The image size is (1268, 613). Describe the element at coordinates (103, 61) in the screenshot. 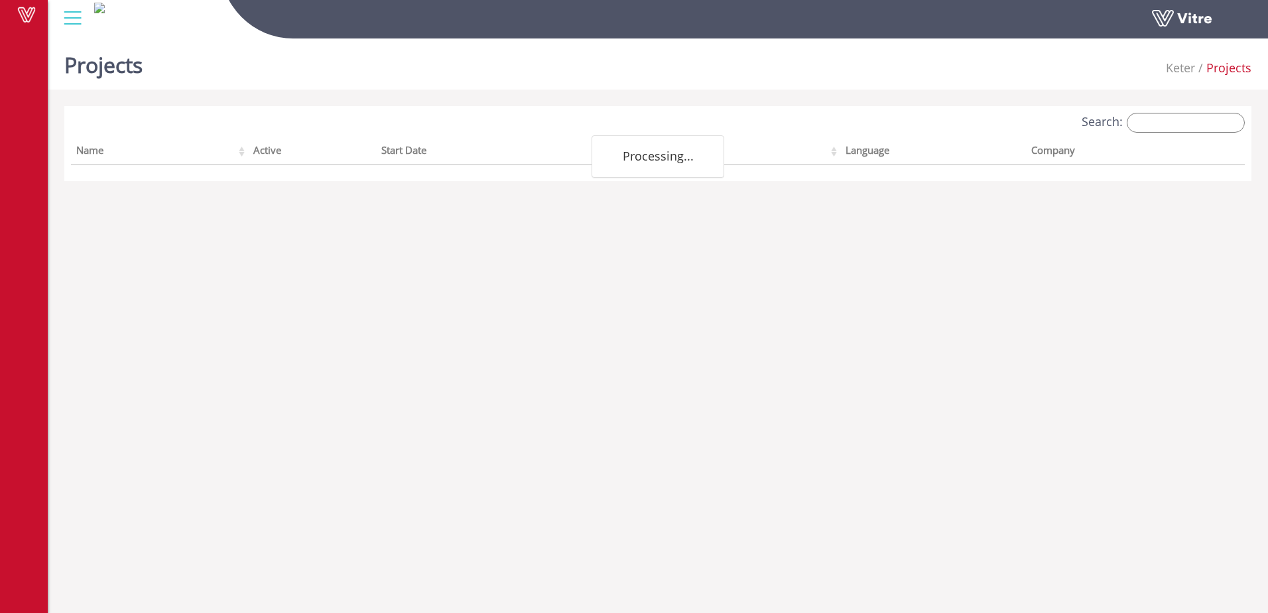

I see `h1: Projects` at that location.